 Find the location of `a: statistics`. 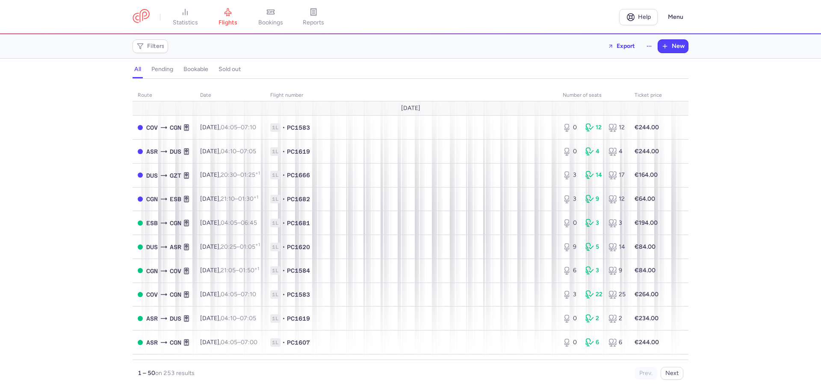

a: statistics is located at coordinates (185, 17).